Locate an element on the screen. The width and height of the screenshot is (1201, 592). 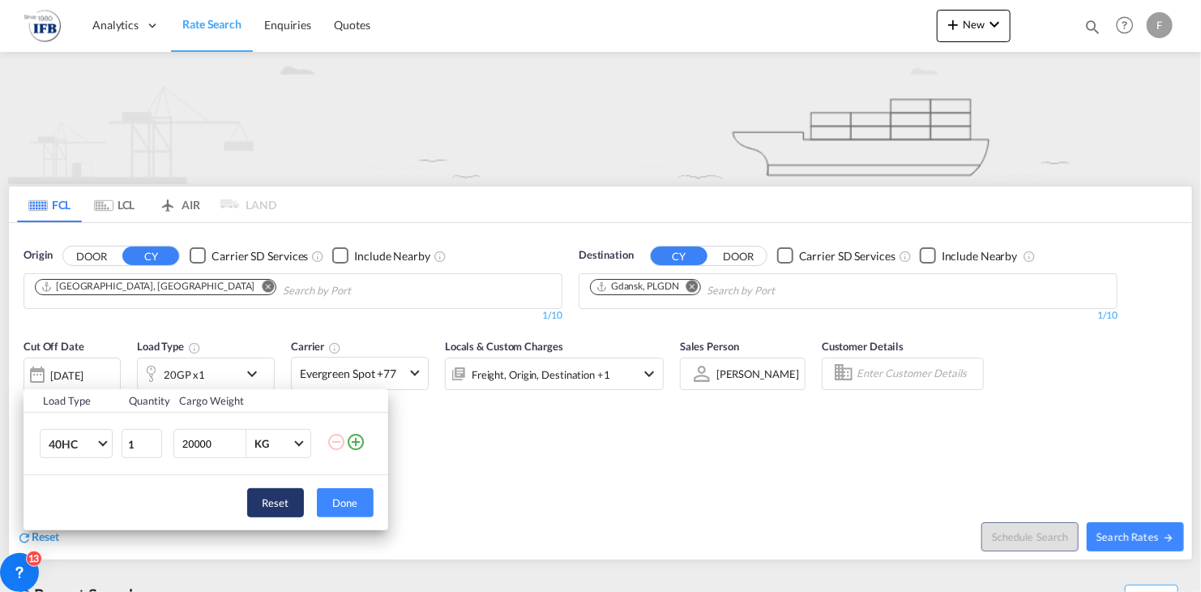
div: KG is located at coordinates (262, 443).